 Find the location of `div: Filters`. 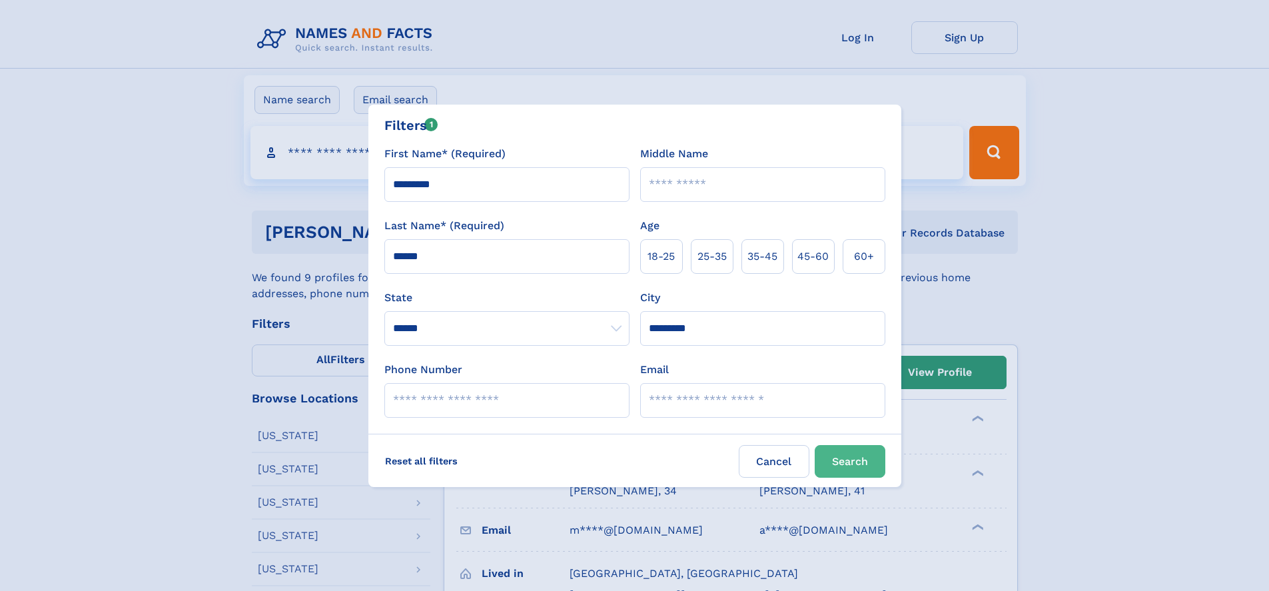

div: Filters is located at coordinates (411, 125).